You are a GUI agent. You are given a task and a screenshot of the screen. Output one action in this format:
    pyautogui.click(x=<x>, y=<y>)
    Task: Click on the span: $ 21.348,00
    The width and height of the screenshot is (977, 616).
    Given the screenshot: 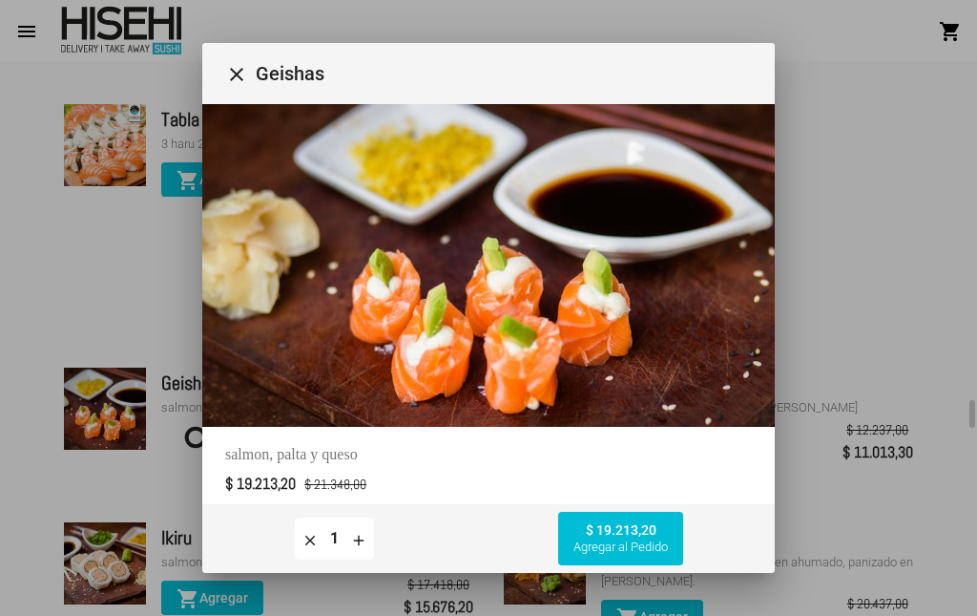 What is the action you would take?
    pyautogui.click(x=335, y=484)
    